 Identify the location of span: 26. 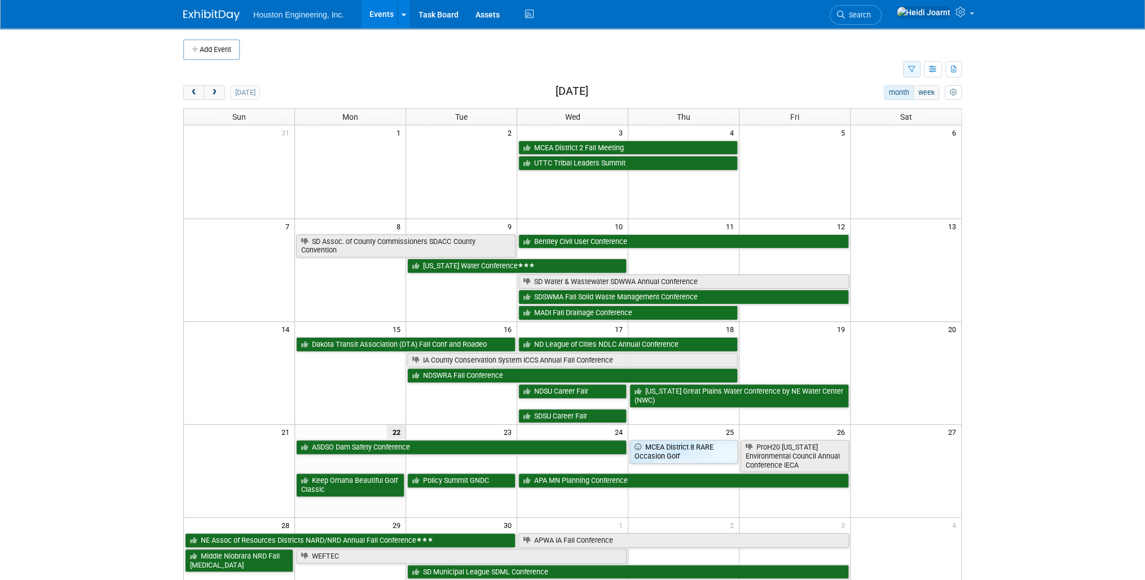
(843, 431).